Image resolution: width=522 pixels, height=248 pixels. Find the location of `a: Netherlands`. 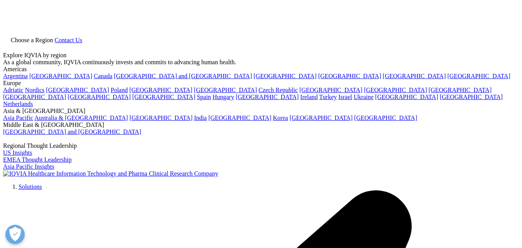

a: Netherlands is located at coordinates (18, 104).